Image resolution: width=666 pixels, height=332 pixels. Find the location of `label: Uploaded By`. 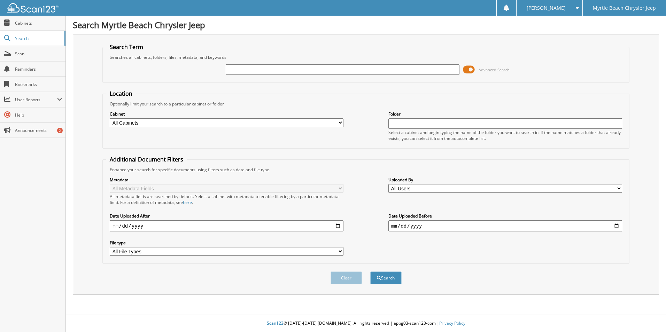

label: Uploaded By is located at coordinates (505, 180).